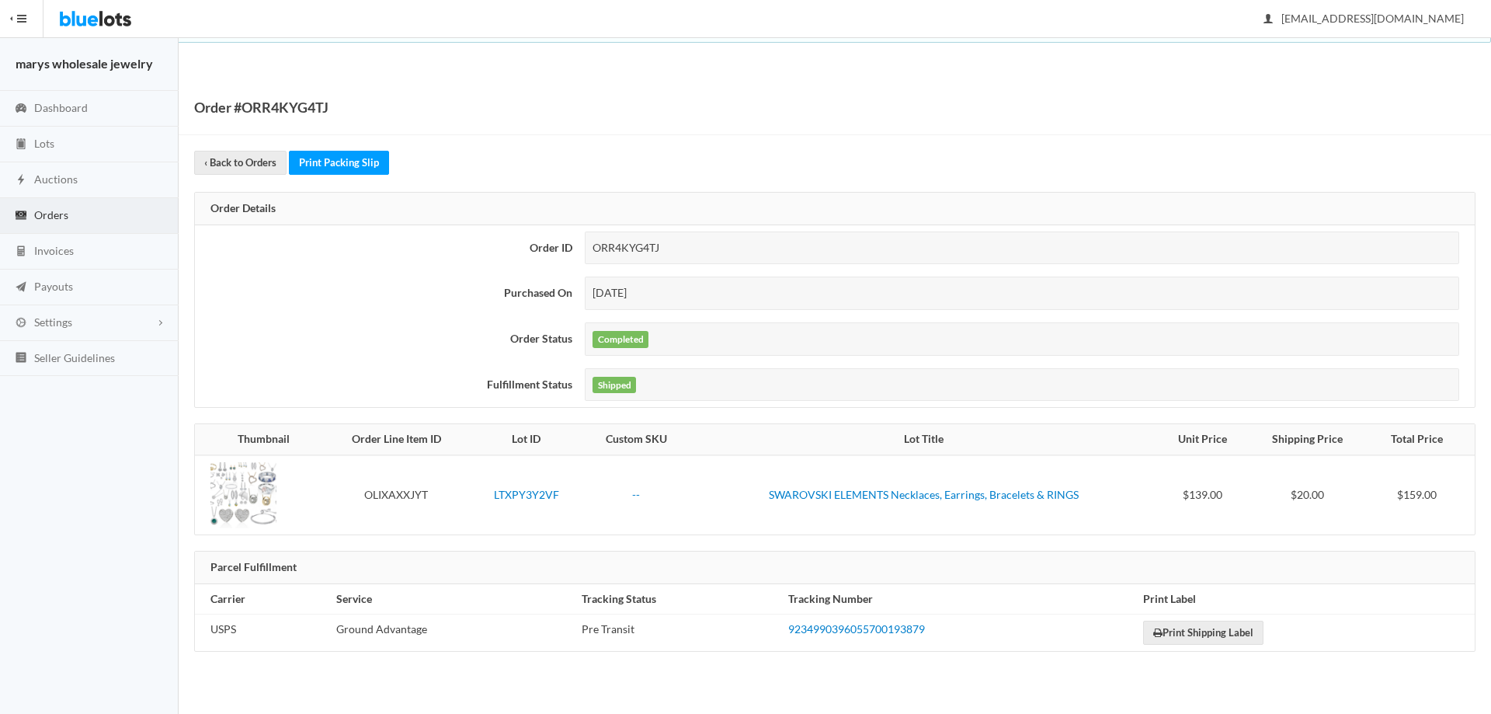  Describe the element at coordinates (56, 179) in the screenshot. I see `span: Auctions` at that location.